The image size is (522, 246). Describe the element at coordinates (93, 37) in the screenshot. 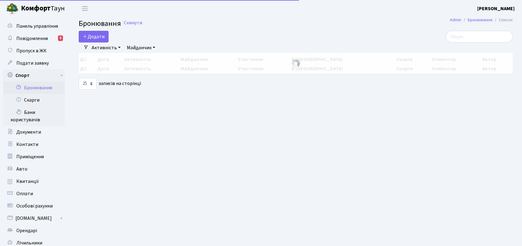

I see `button: Додати` at that location.